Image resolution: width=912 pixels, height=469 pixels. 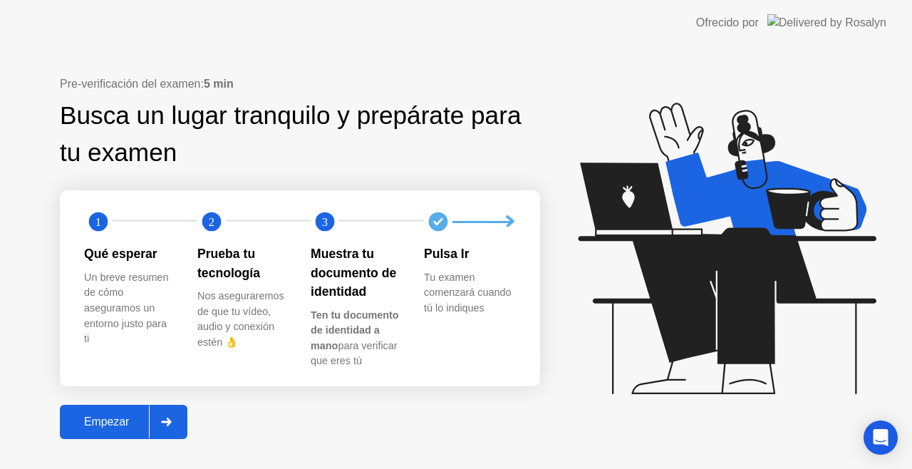 What do you see at coordinates (242, 319) in the screenshot?
I see `div: Nos aseguraremos de que tu vídeo, audio y conexión estén 👌` at bounding box center [242, 319].